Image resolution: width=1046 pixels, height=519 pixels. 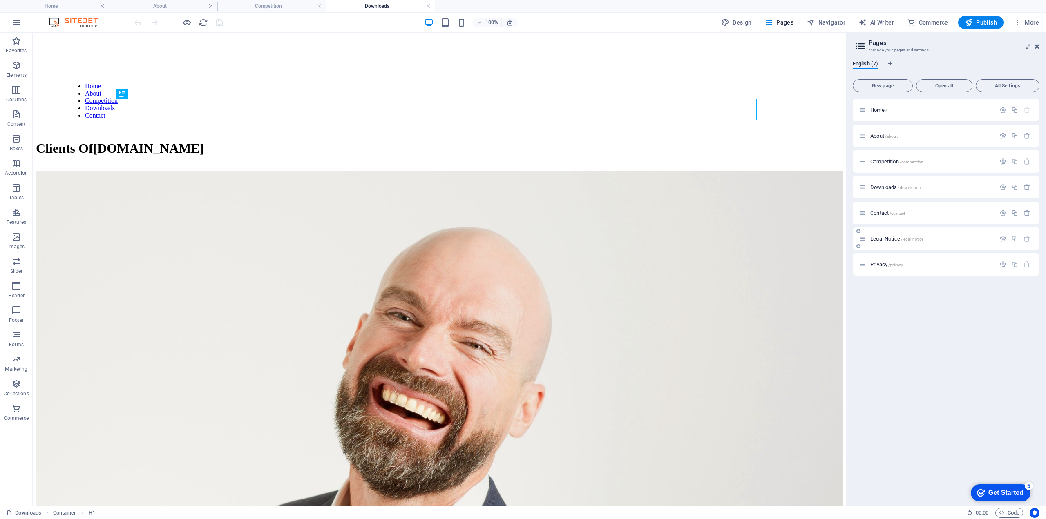 What do you see at coordinates (16, 124) in the screenshot?
I see `p: Content` at bounding box center [16, 124].